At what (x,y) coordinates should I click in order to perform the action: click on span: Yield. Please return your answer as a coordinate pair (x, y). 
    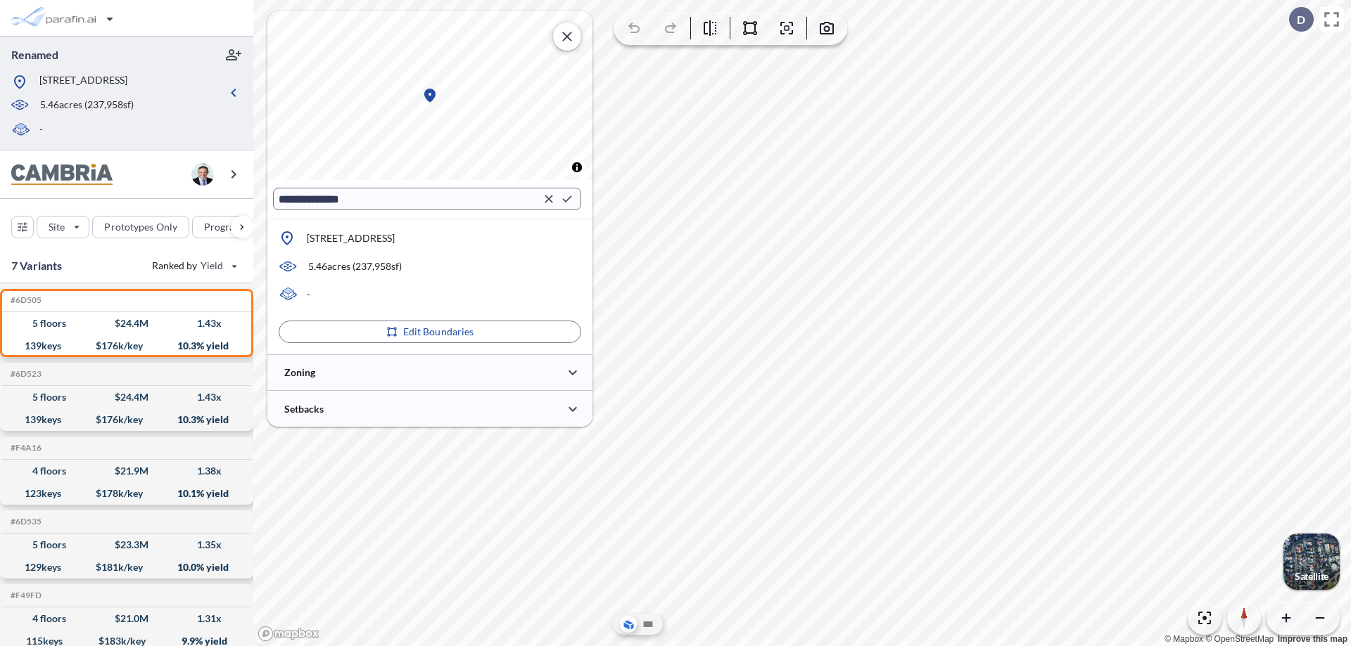
    Looking at the image, I should click on (212, 266).